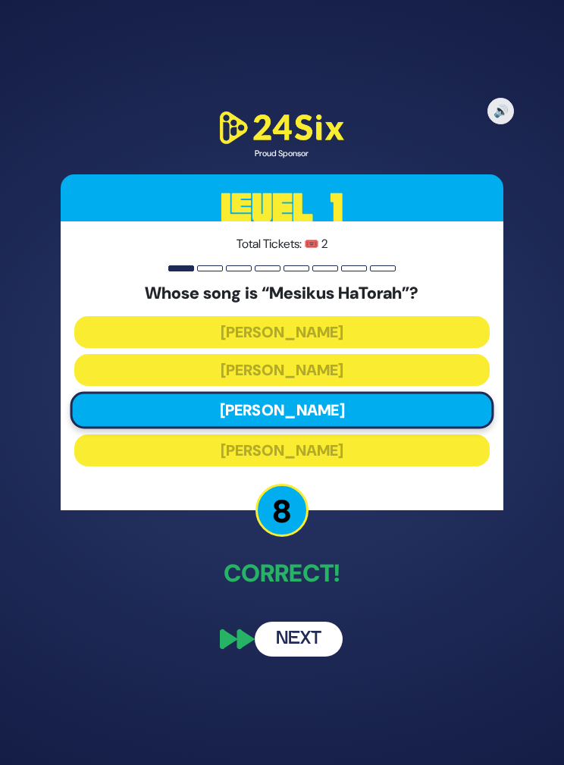 The image size is (564, 765). I want to click on h3: Level 1, so click(282, 209).